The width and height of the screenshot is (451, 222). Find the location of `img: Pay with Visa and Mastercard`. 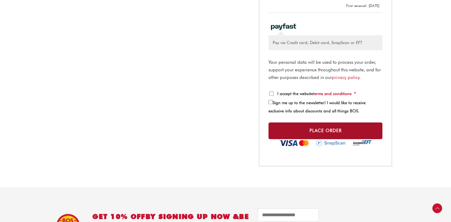

img: Pay with Visa and Mastercard is located at coordinates (294, 143).